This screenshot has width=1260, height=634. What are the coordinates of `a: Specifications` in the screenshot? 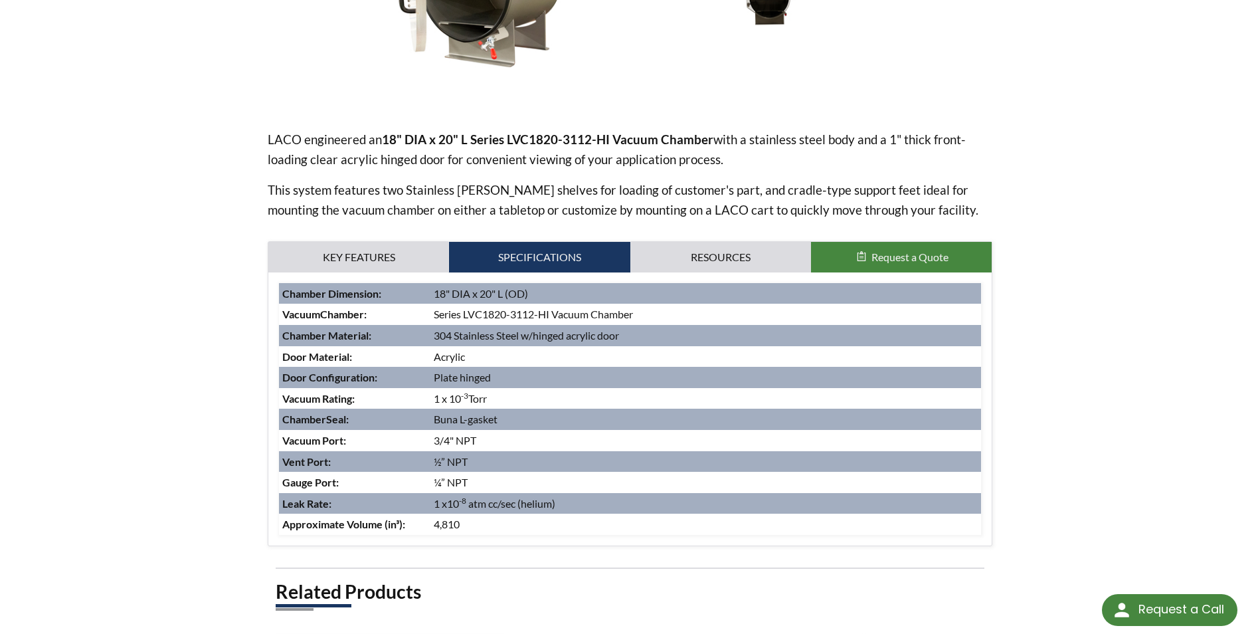 It's located at (539, 257).